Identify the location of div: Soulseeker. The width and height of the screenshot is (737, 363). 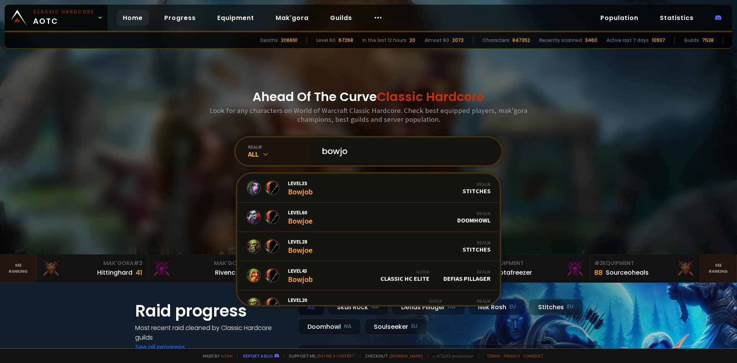
(396, 326).